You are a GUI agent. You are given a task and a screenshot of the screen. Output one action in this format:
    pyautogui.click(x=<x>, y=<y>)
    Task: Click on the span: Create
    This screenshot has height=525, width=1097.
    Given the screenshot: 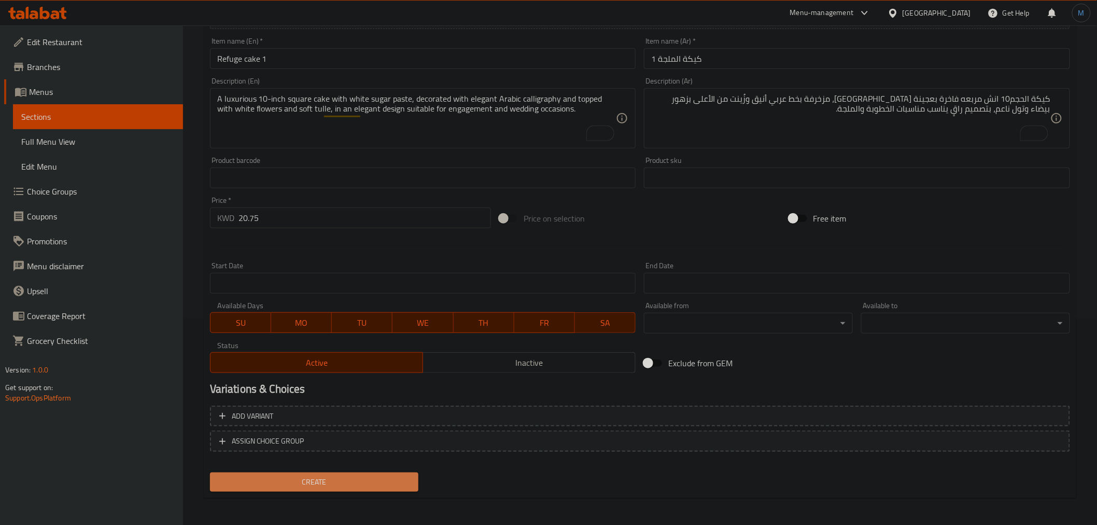 What is the action you would take?
    pyautogui.click(x=314, y=482)
    